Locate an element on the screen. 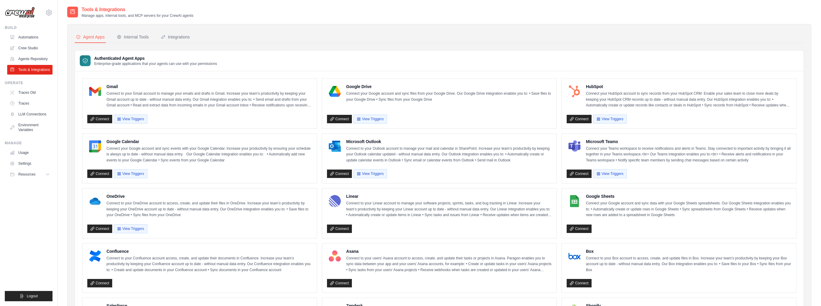 The height and width of the screenshot is (306, 821). img: Google Drive Logo is located at coordinates (335, 91).